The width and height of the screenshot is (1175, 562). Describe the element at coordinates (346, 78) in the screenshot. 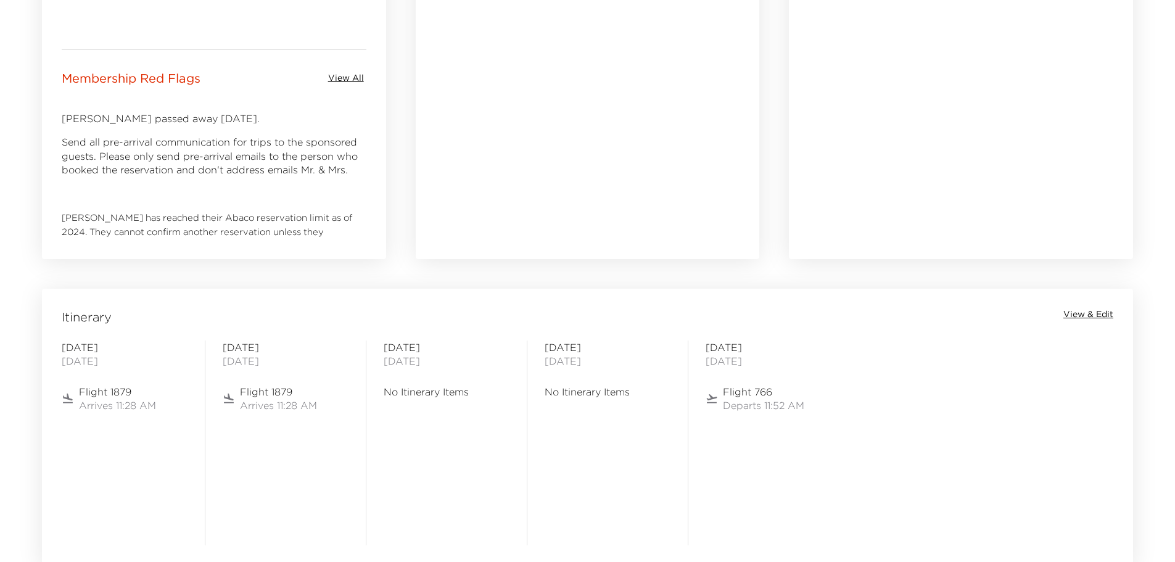

I see `span: View All` at that location.